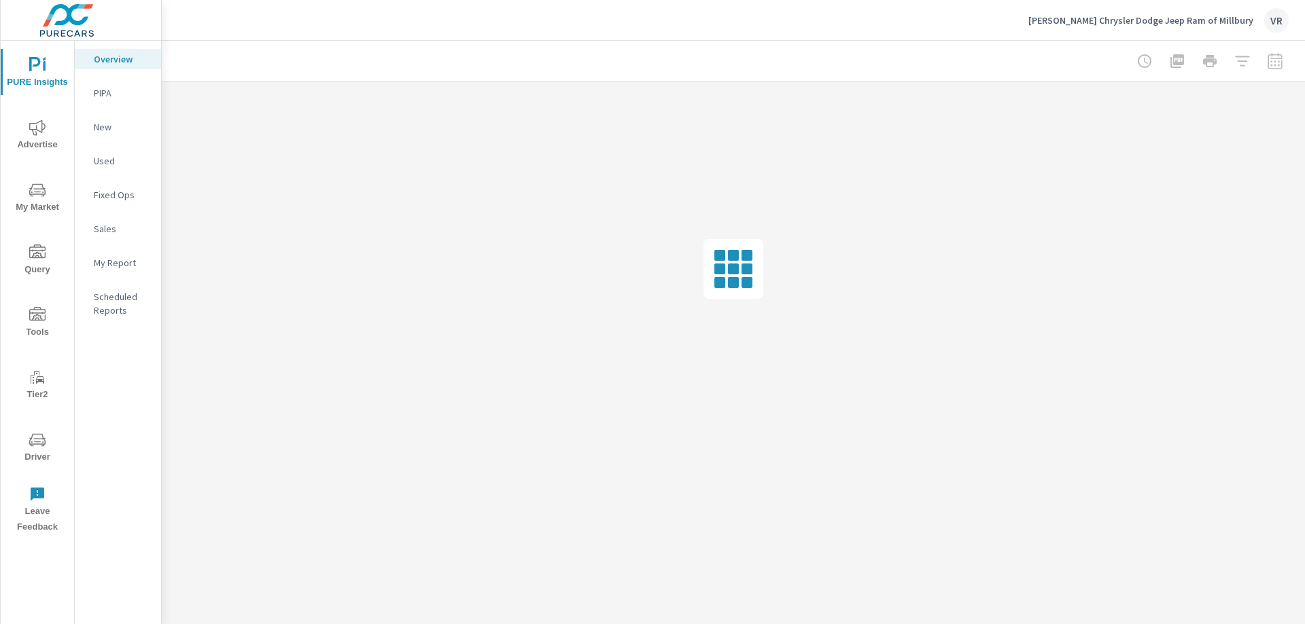 The height and width of the screenshot is (624, 1305). Describe the element at coordinates (118, 195) in the screenshot. I see `div: Fixed Ops` at that location.